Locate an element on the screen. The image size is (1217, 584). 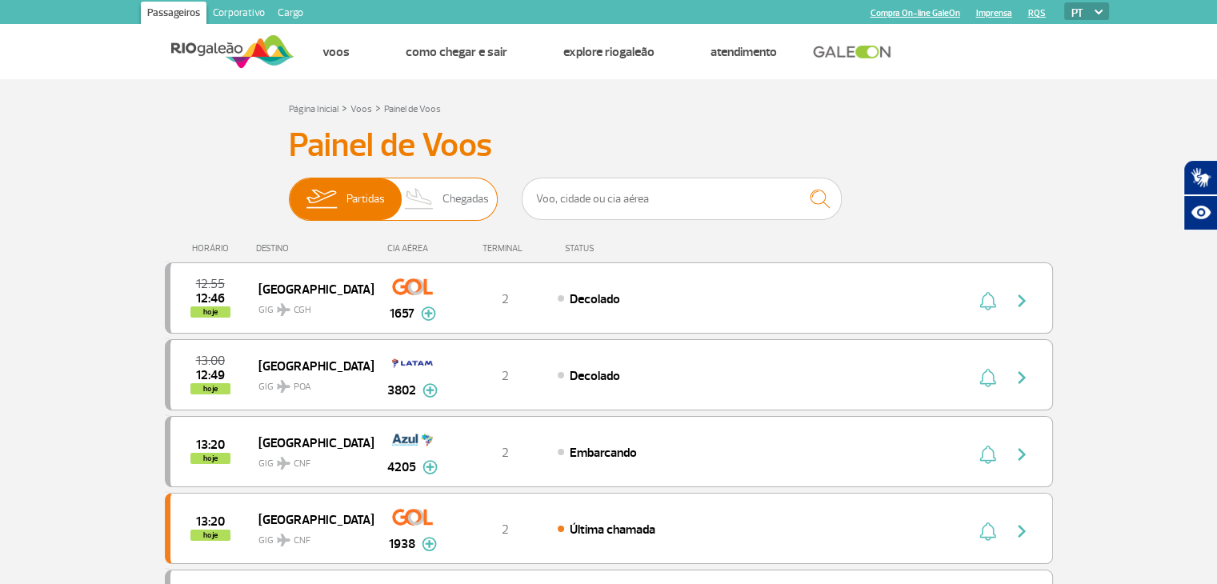
span: 3802 is located at coordinates (402, 390).